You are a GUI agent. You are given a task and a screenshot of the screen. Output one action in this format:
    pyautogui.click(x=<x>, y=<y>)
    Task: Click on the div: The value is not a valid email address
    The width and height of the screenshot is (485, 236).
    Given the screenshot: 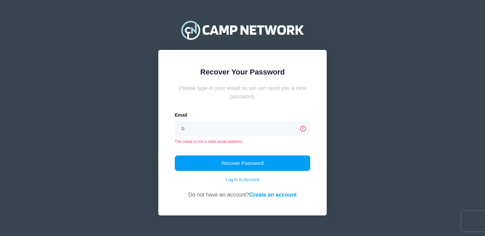 What is the action you would take?
    pyautogui.click(x=242, y=141)
    